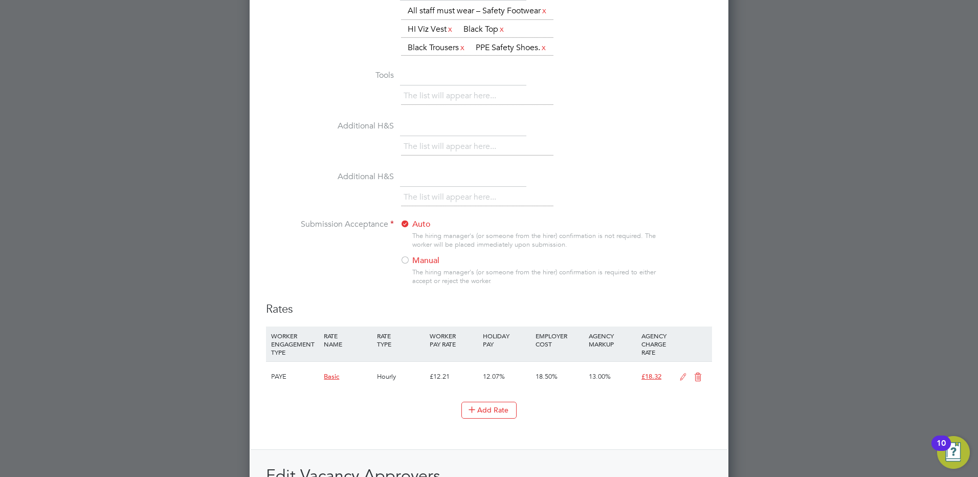 This screenshot has width=978, height=477. Describe the element at coordinates (559, 340) in the screenshot. I see `div: EMPLOYER COST` at that location.